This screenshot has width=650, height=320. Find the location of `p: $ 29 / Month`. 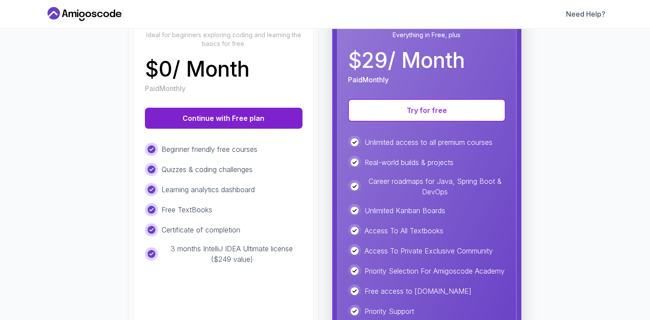

p: $ 29 / Month is located at coordinates (406, 60).